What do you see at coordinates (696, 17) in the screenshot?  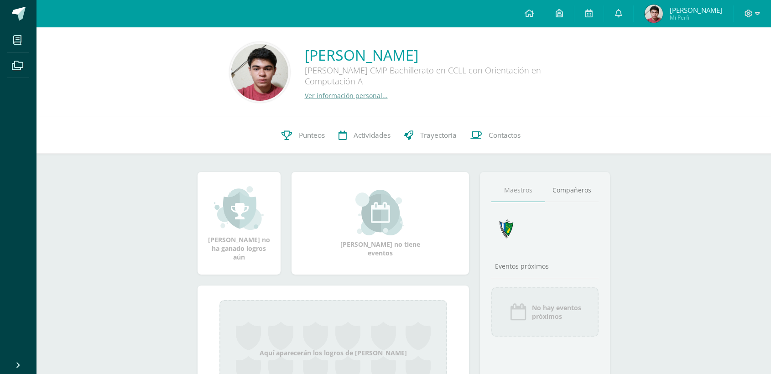 I see `span: Mi Perfil` at bounding box center [696, 17].